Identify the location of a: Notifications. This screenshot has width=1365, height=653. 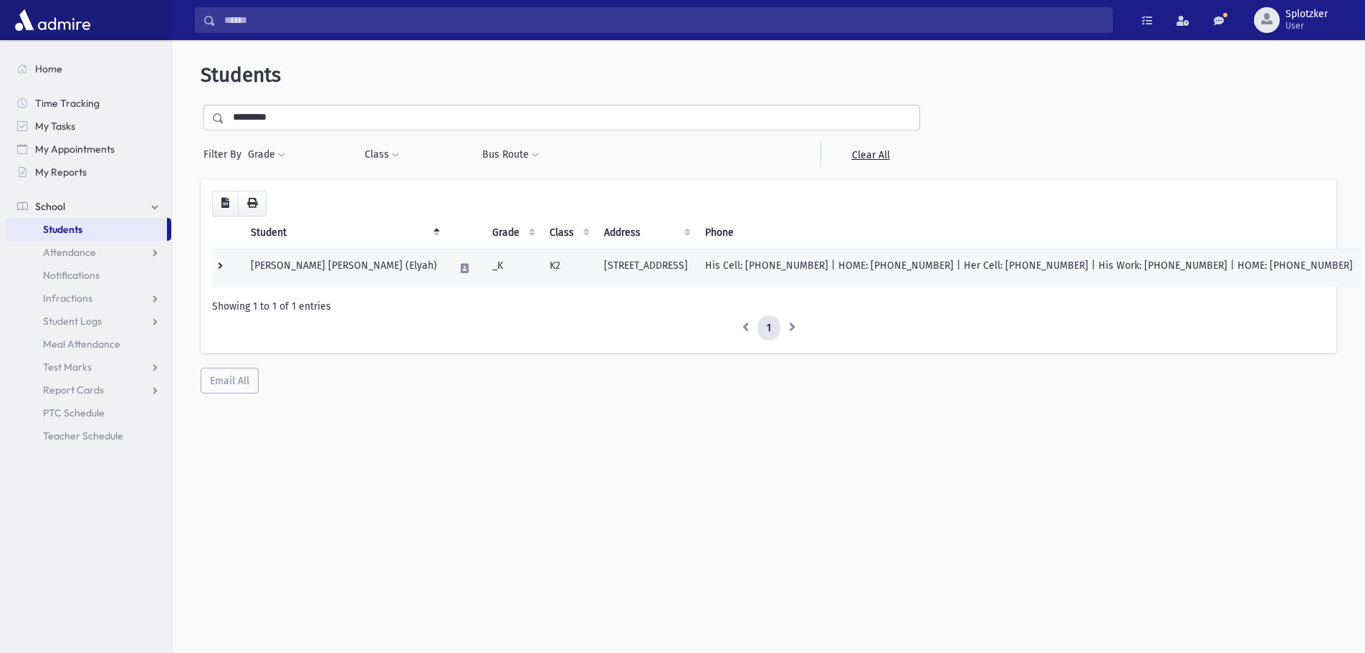
(88, 275).